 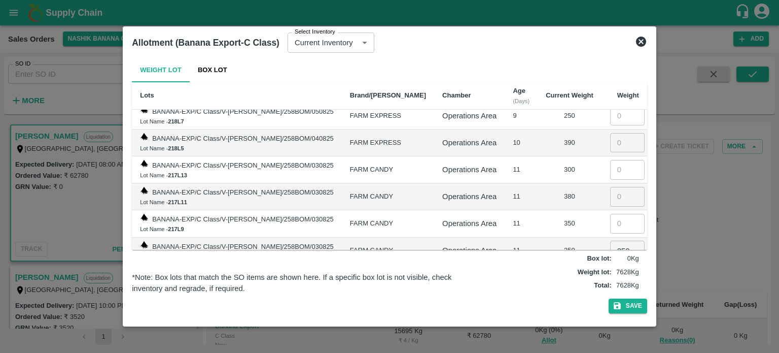 I want to click on div: 380, so click(x=570, y=196).